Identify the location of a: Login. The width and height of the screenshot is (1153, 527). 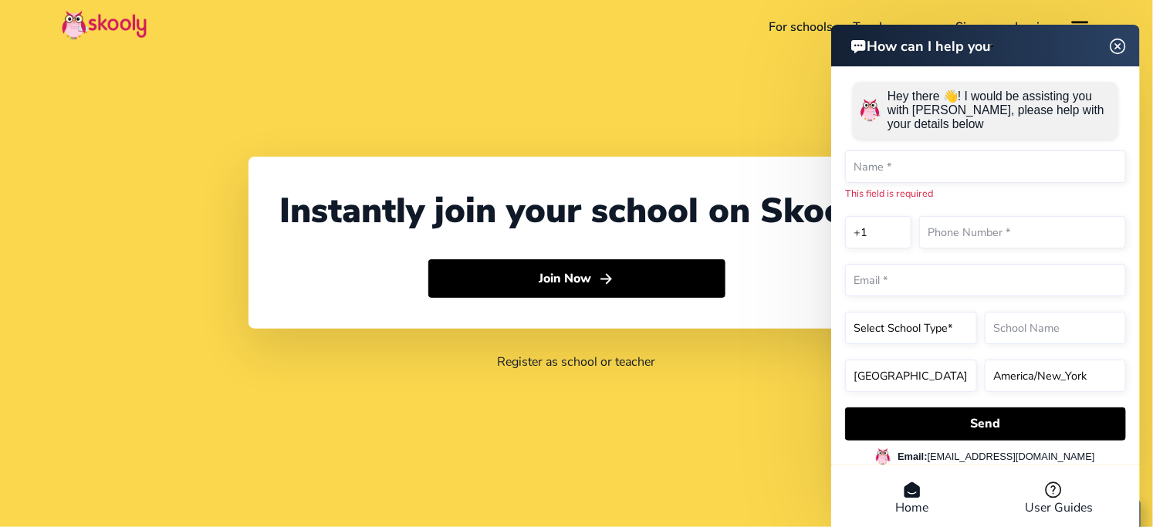
(1031, 27).